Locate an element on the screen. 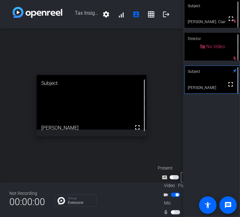  span: Flip Camera is located at coordinates (189, 186).